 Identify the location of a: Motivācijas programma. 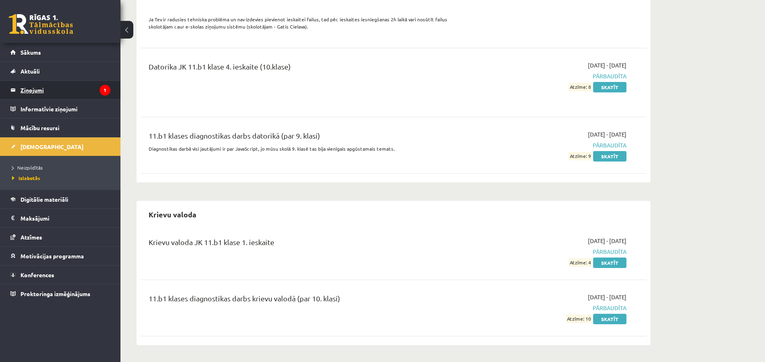
(60, 256).